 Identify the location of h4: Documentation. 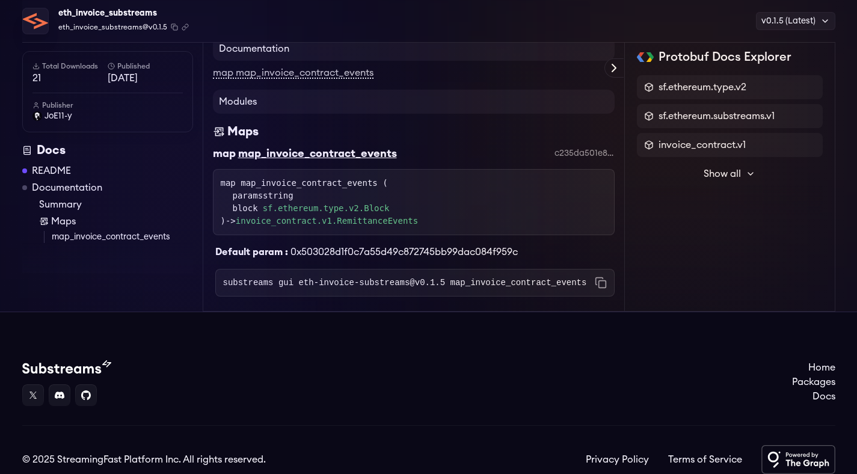
(414, 49).